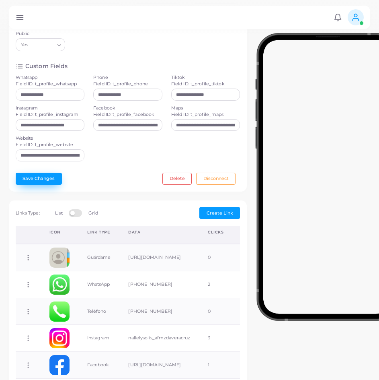  What do you see at coordinates (99, 257) in the screenshot?
I see `td: Guárdame` at bounding box center [99, 257].